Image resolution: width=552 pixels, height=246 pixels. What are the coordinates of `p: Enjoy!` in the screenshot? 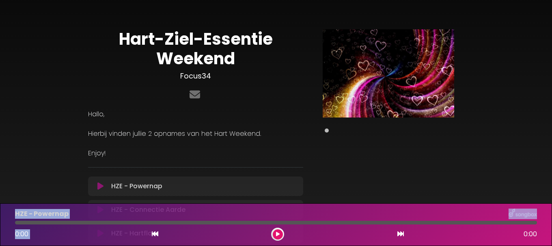 It's located at (196, 153).